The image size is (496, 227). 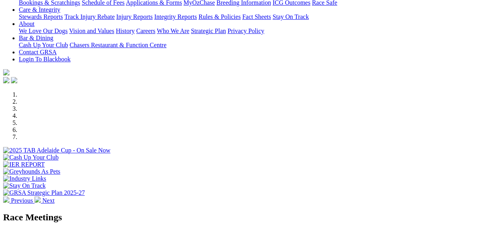 I want to click on a: Careers, so click(x=146, y=31).